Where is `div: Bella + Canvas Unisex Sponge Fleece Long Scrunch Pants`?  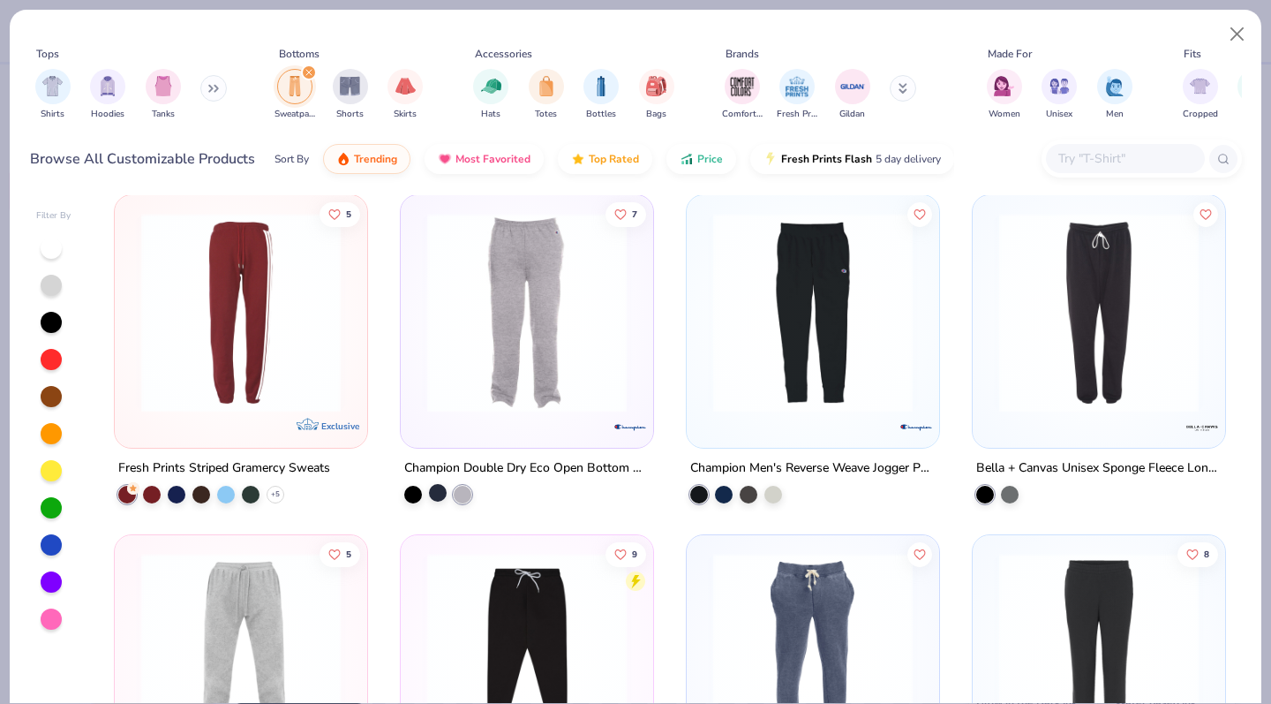
div: Bella + Canvas Unisex Sponge Fleece Long Scrunch Pants is located at coordinates (1099, 467).